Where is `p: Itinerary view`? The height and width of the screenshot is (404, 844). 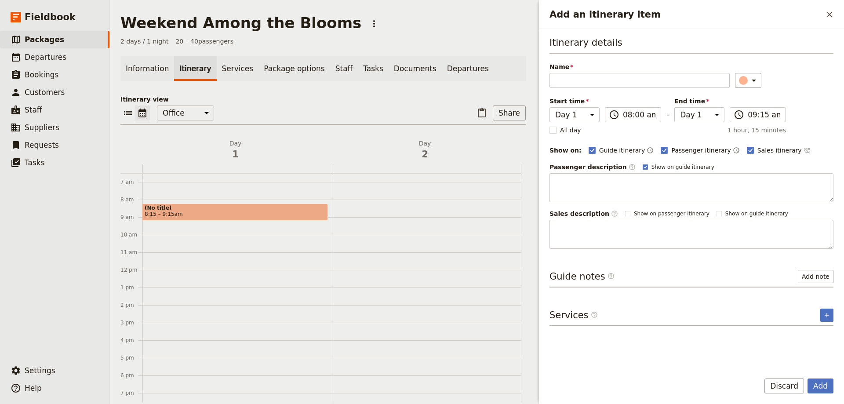
p: Itinerary view is located at coordinates (323, 99).